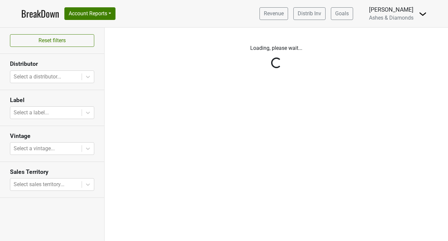 The width and height of the screenshot is (448, 241). I want to click on img: Dropdown Menu, so click(423, 14).